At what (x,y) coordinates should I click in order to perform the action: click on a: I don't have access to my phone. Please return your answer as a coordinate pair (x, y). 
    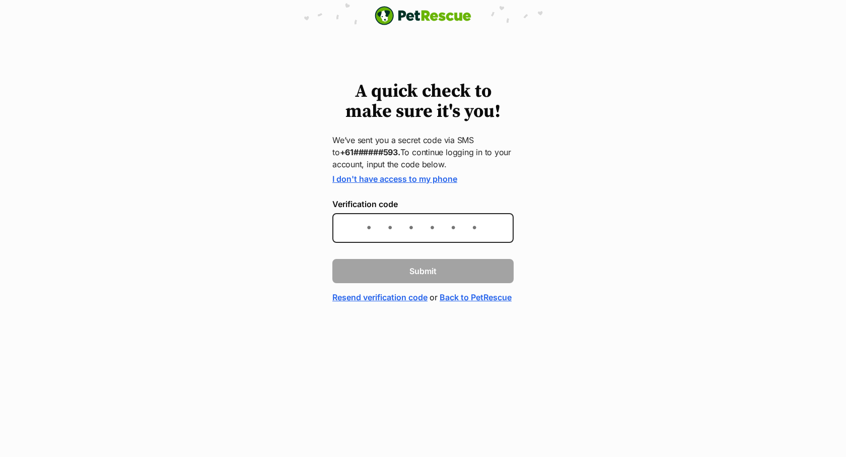
    Looking at the image, I should click on (395, 179).